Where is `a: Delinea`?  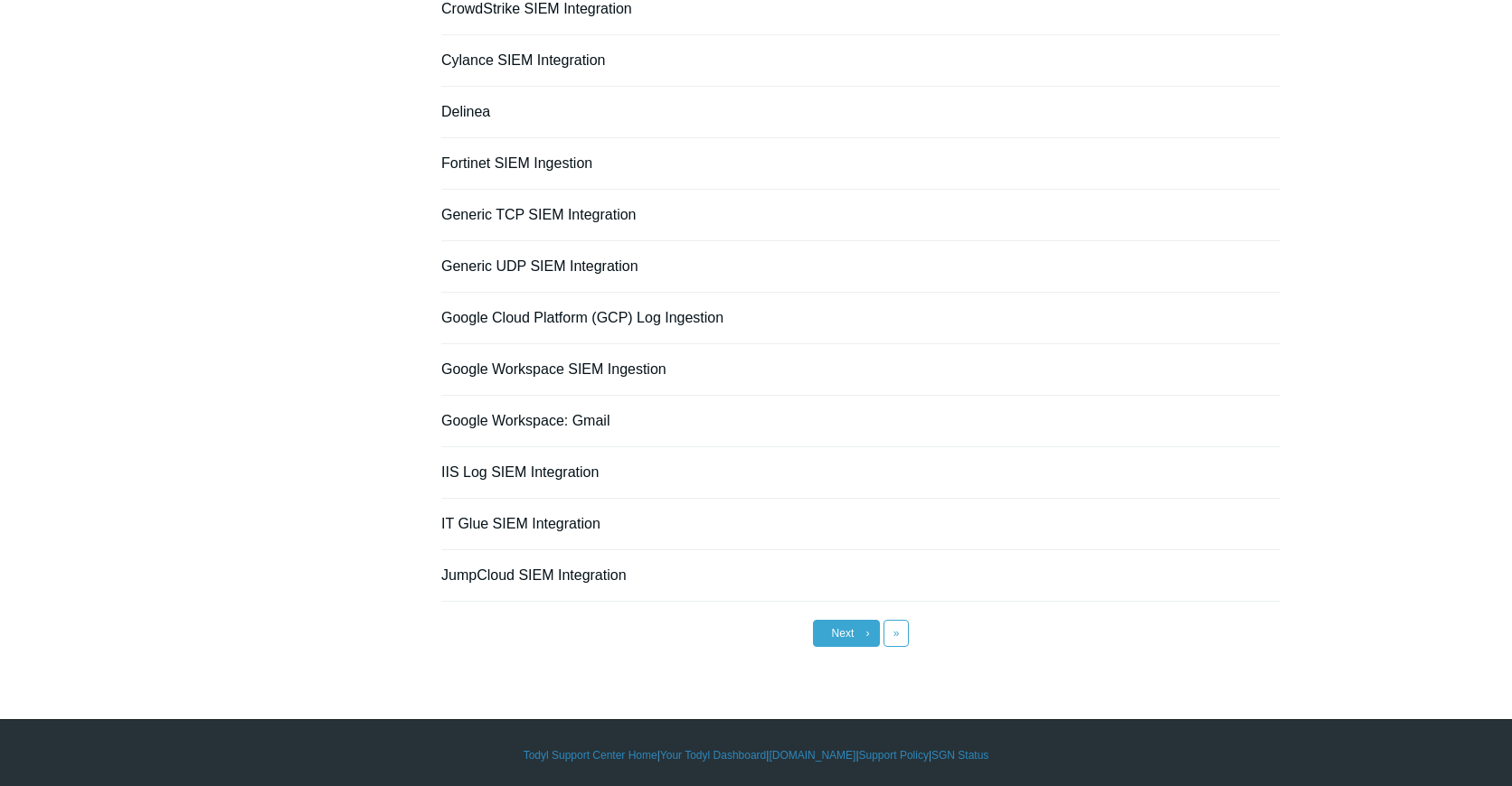
a: Delinea is located at coordinates (465, 111).